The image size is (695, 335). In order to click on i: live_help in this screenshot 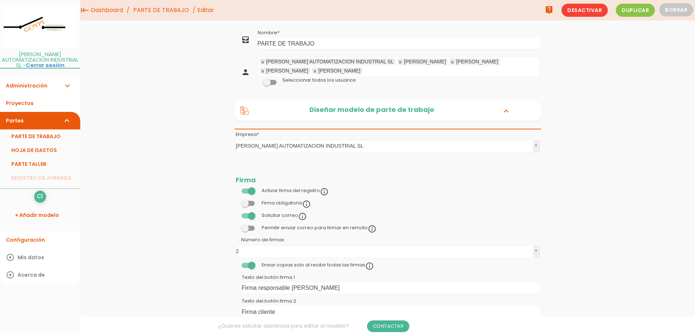, I will do `click(549, 10)`.